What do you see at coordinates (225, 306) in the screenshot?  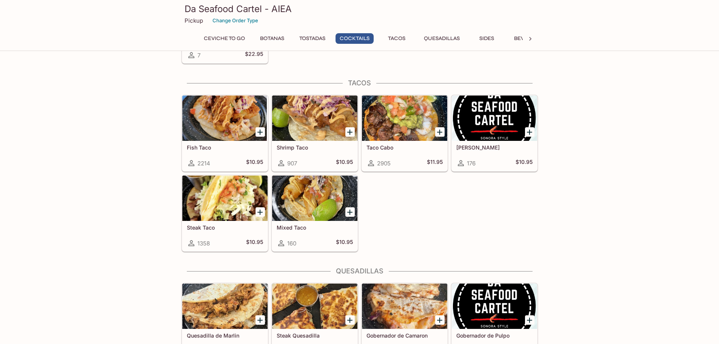 I see `div: Quesadilla de Marlin` at bounding box center [225, 306].